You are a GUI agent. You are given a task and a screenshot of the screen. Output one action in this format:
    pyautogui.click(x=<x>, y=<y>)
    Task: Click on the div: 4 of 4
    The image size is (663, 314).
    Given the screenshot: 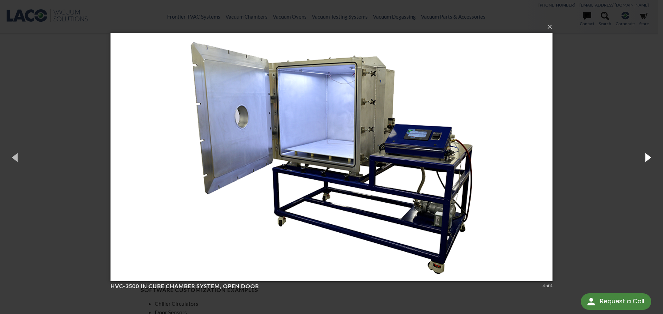 What is the action you would take?
    pyautogui.click(x=547, y=286)
    